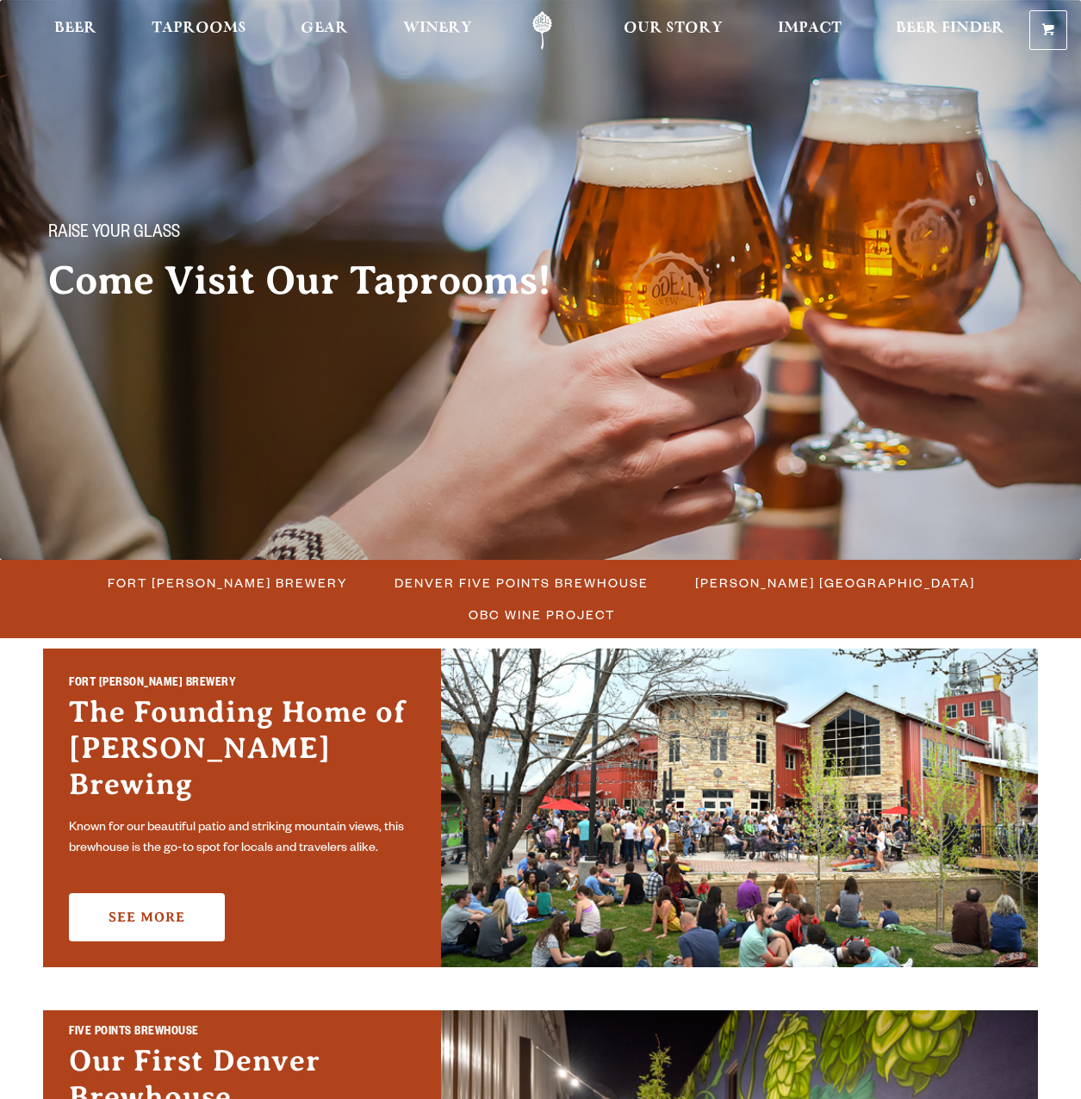 The image size is (1081, 1099). What do you see at coordinates (673, 30) in the screenshot?
I see `a: Our Story` at bounding box center [673, 30].